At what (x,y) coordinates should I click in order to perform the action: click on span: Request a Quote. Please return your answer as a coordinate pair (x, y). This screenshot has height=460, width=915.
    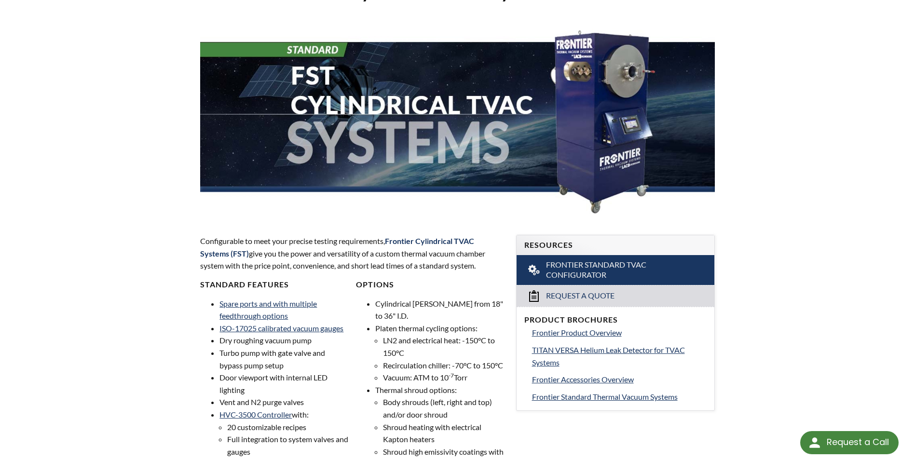
    Looking at the image, I should click on (580, 296).